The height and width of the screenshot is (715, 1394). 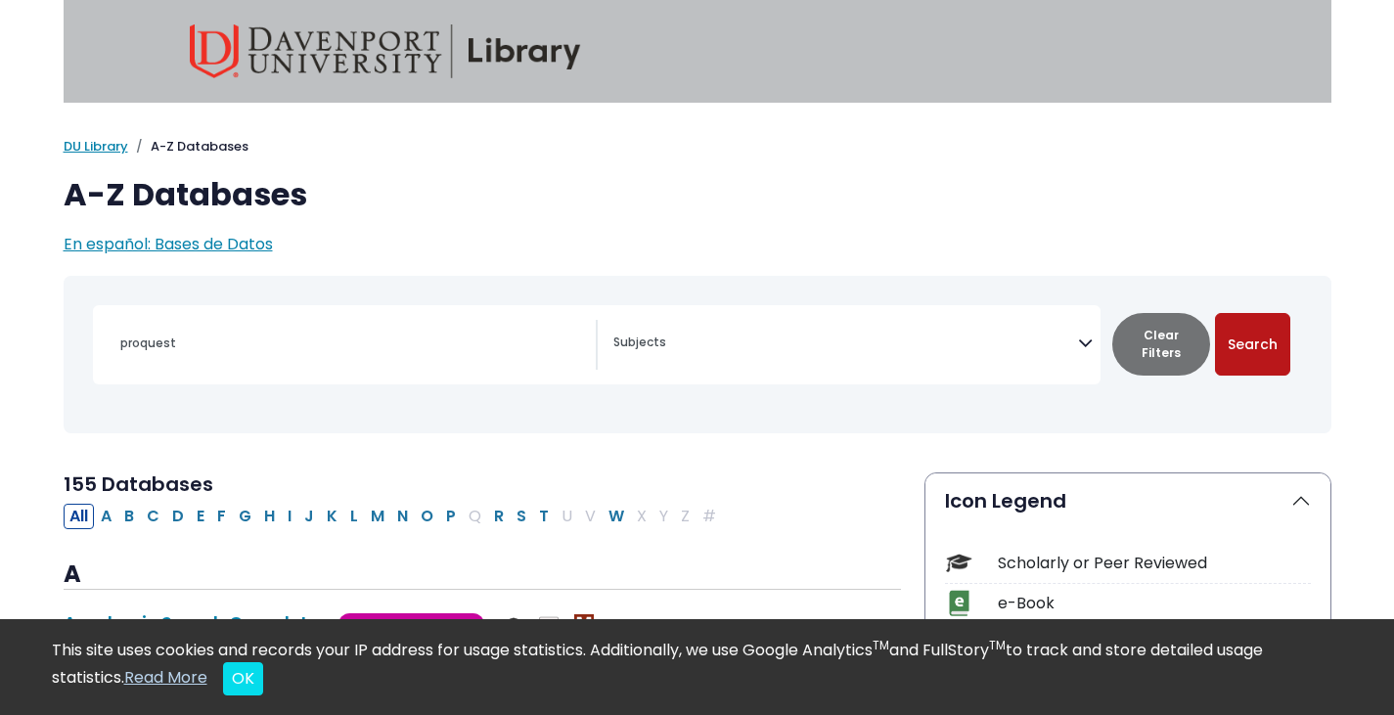 What do you see at coordinates (168, 244) in the screenshot?
I see `span: En español: Bases de Datos` at bounding box center [168, 244].